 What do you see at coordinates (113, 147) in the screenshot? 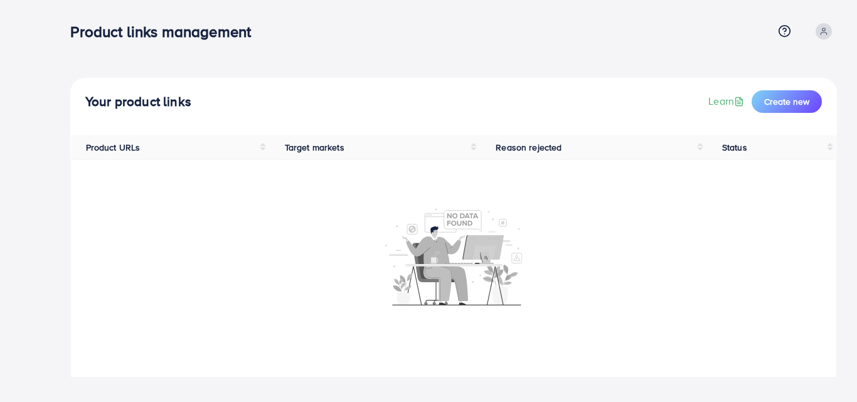
I see `span: Product URLs` at bounding box center [113, 147].